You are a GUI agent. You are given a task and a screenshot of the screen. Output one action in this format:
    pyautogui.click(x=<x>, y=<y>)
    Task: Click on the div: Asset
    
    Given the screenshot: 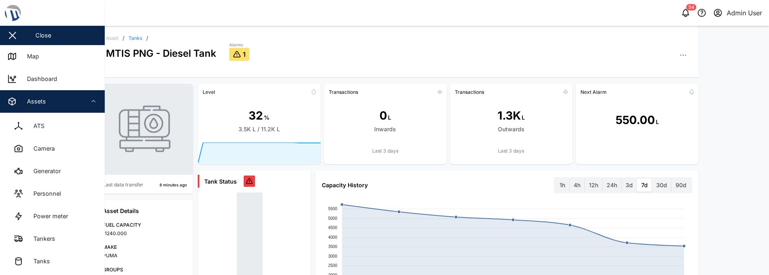 What is the action you would take?
    pyautogui.click(x=112, y=38)
    